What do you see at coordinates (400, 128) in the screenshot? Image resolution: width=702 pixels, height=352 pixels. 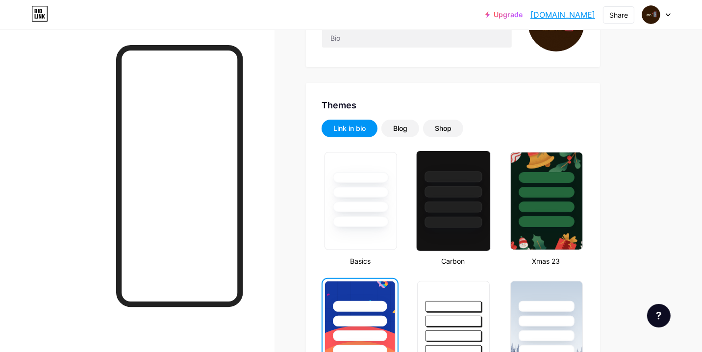 I see `div: Blog` at bounding box center [400, 128].